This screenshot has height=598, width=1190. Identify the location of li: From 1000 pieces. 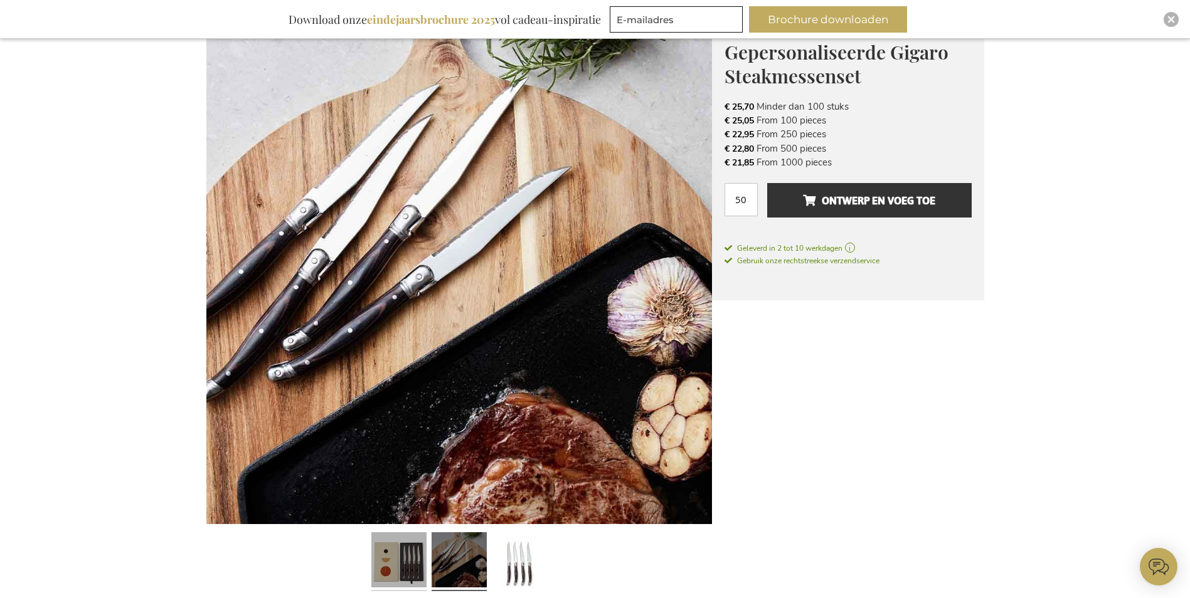
(848, 162).